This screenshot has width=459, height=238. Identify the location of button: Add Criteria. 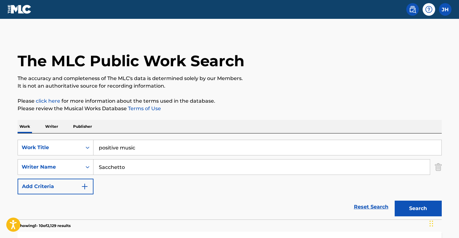
(56, 186).